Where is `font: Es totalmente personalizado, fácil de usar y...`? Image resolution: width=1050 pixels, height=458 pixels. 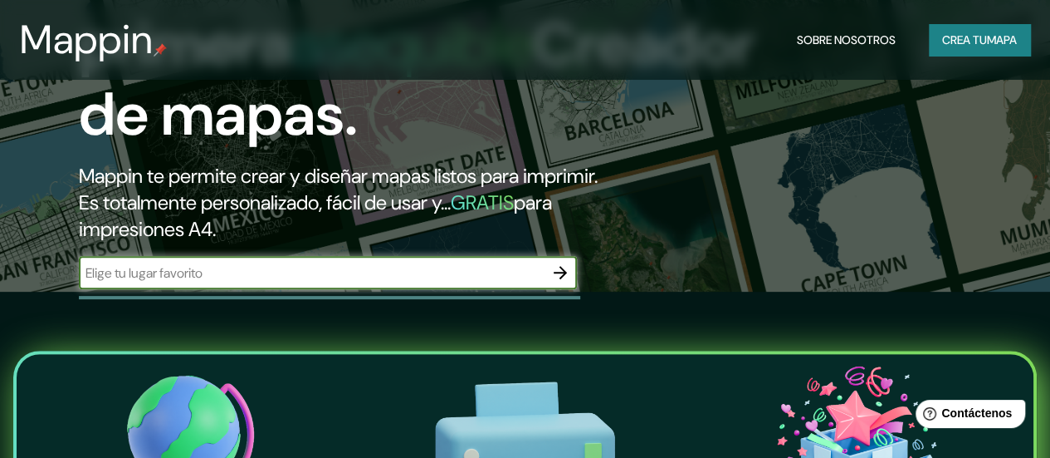
font: Es totalmente personalizado, fácil de usar y... is located at coordinates (265, 202).